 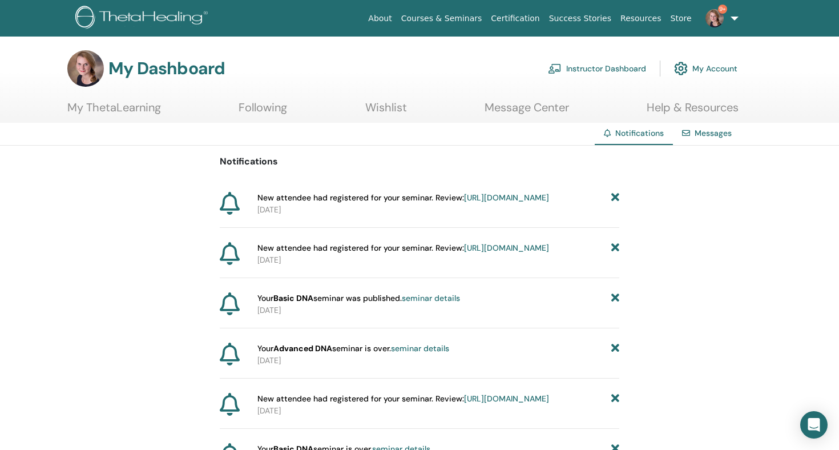 I want to click on a: Message Center, so click(x=527, y=111).